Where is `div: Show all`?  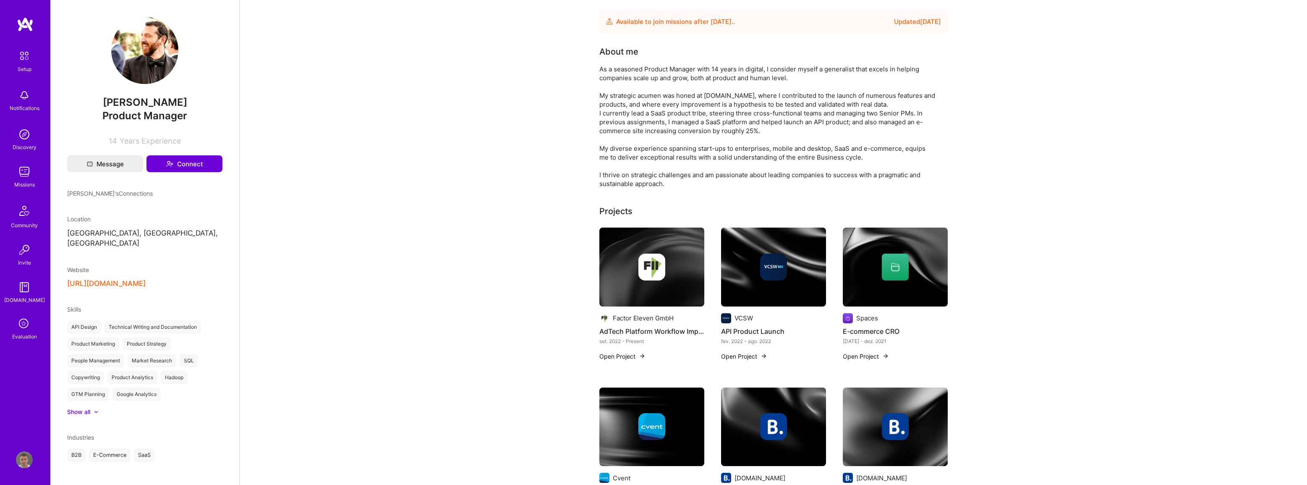
div: Show all is located at coordinates (79, 412).